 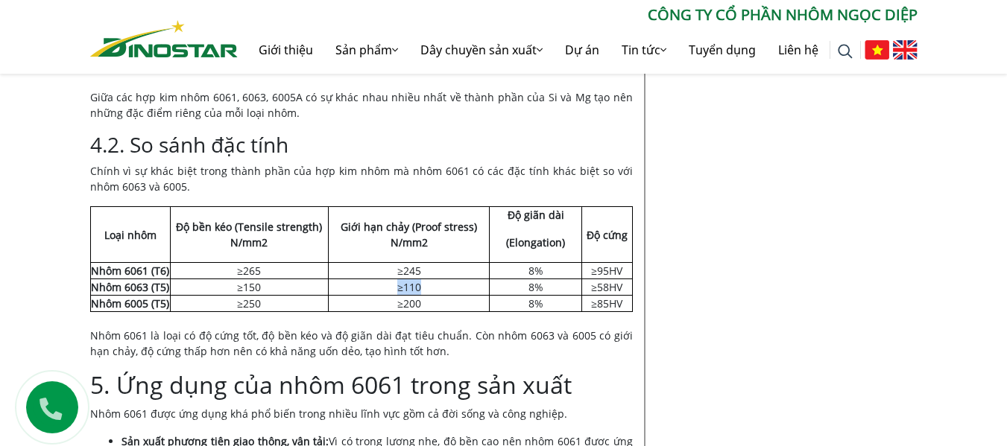 What do you see at coordinates (607, 235) in the screenshot?
I see `strong: Độ cứng` at bounding box center [607, 235].